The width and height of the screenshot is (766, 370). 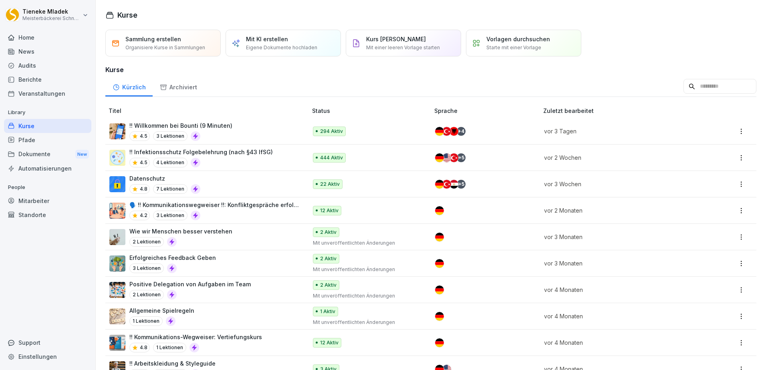 What do you see at coordinates (209, 111) in the screenshot?
I see `p: Titel` at bounding box center [209, 111].